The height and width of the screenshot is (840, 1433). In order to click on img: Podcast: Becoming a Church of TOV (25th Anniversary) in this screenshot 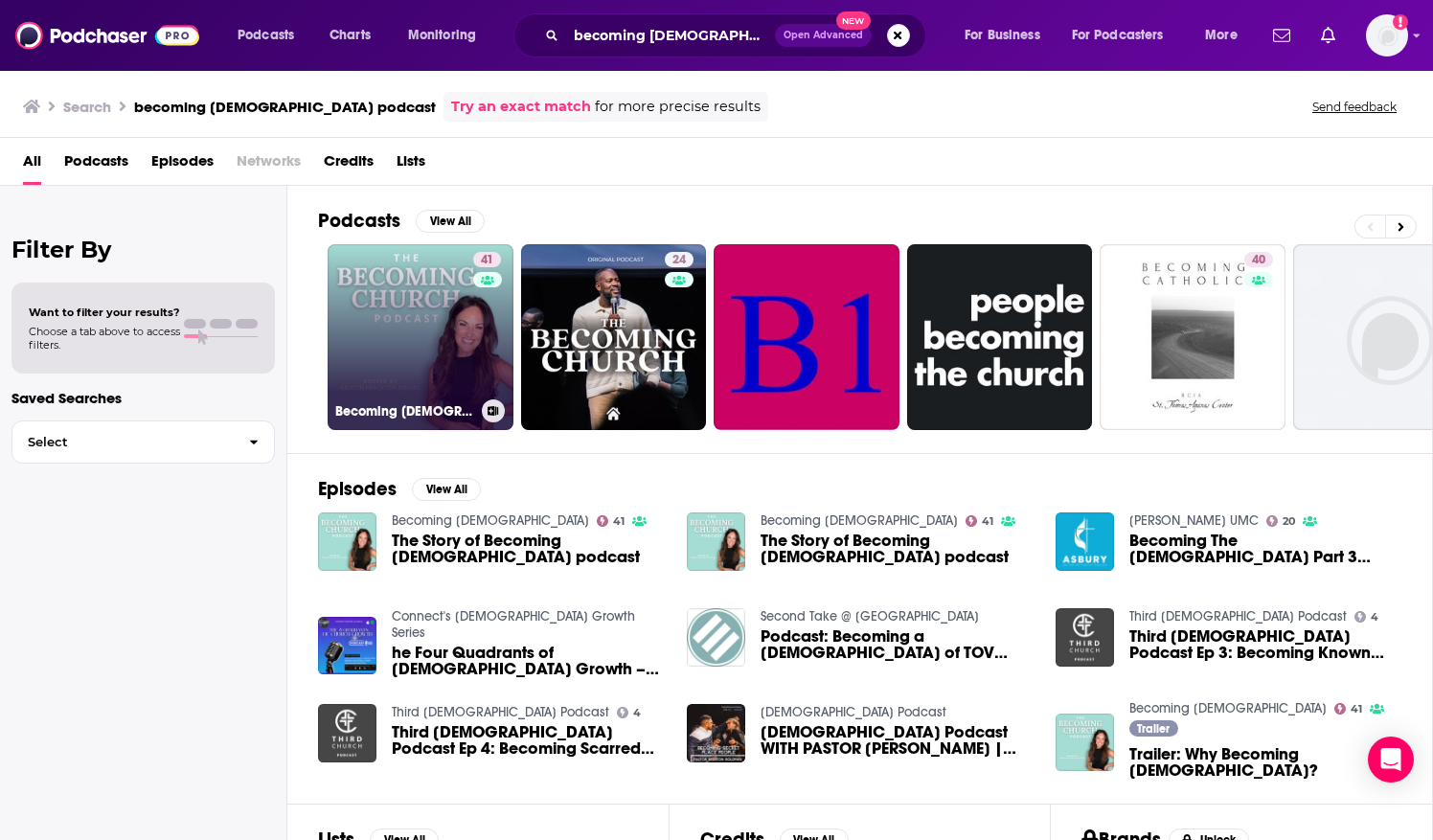, I will do `click(716, 637)`.